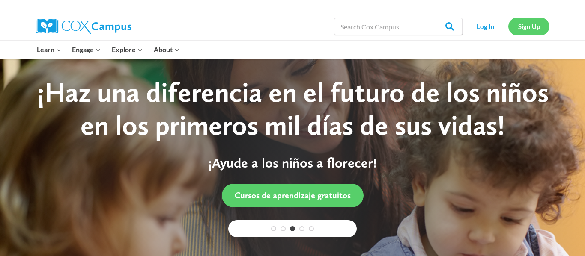 Image resolution: width=585 pixels, height=256 pixels. I want to click on button: Child menu of Engage, so click(86, 50).